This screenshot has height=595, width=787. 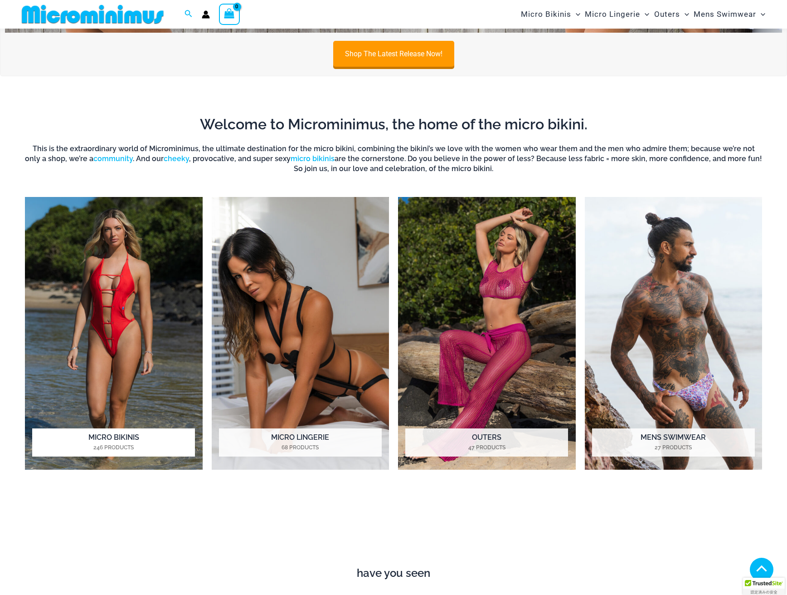 What do you see at coordinates (189, 14) in the screenshot?
I see `a: Search icon link` at bounding box center [189, 14].